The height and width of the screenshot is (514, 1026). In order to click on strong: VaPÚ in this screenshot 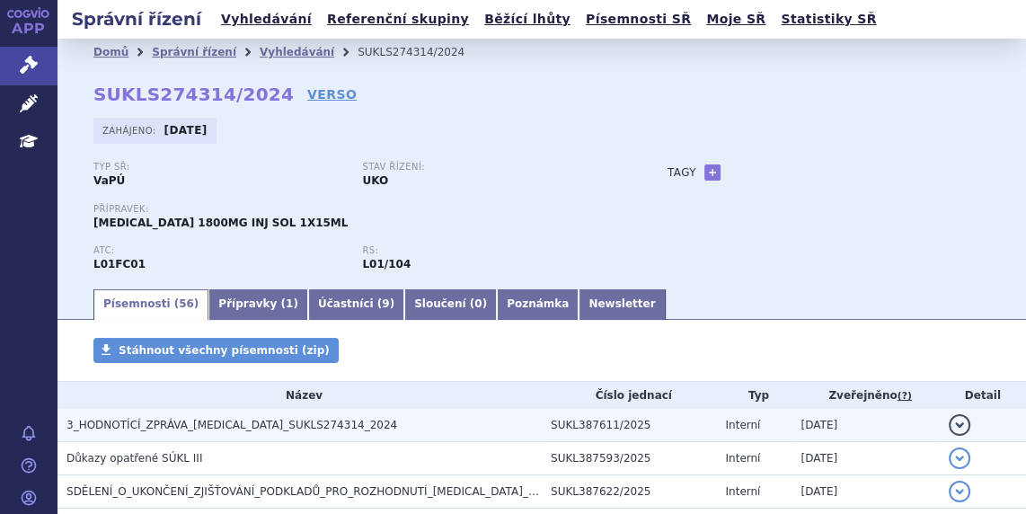, I will do `click(109, 181)`.